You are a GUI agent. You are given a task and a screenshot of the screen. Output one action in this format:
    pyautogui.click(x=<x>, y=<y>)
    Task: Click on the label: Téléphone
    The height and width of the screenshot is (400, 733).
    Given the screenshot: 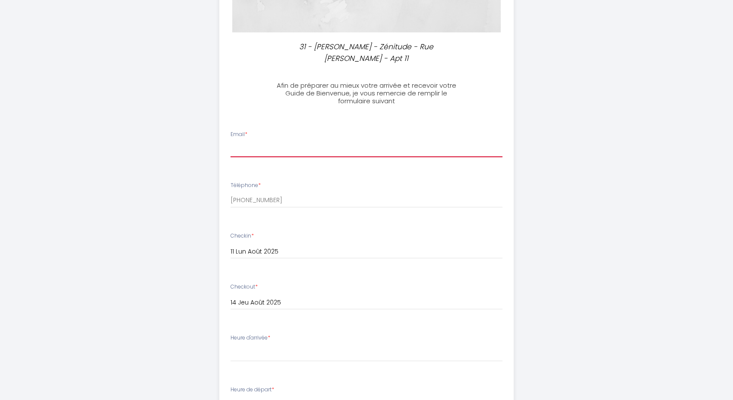 What is the action you would take?
    pyautogui.click(x=245, y=185)
    